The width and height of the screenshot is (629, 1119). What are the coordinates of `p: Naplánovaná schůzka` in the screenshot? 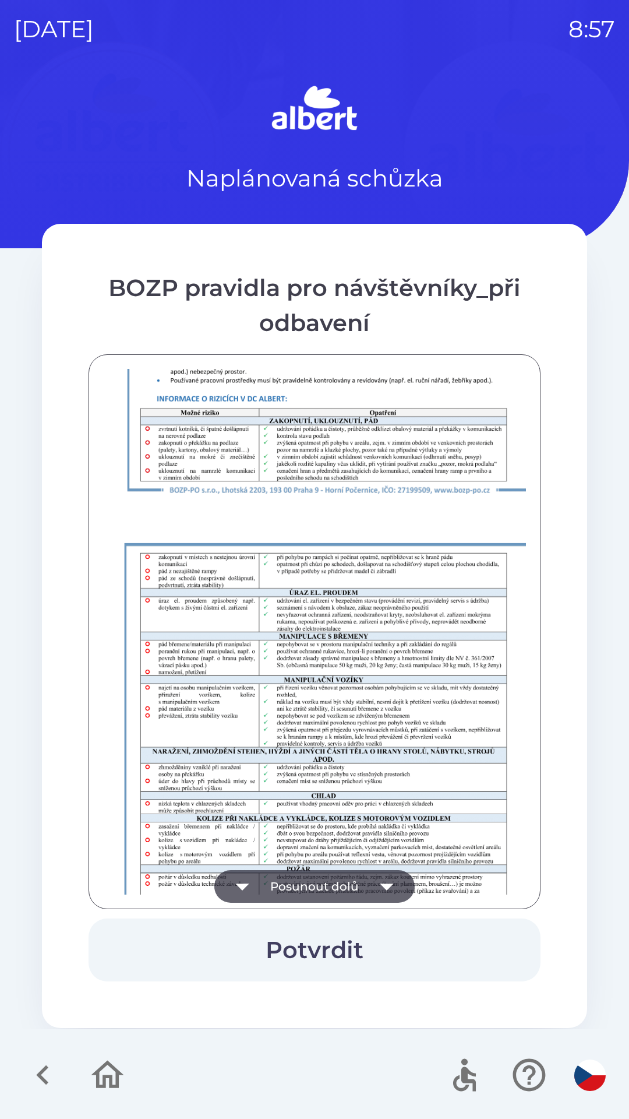 It's located at (315, 178).